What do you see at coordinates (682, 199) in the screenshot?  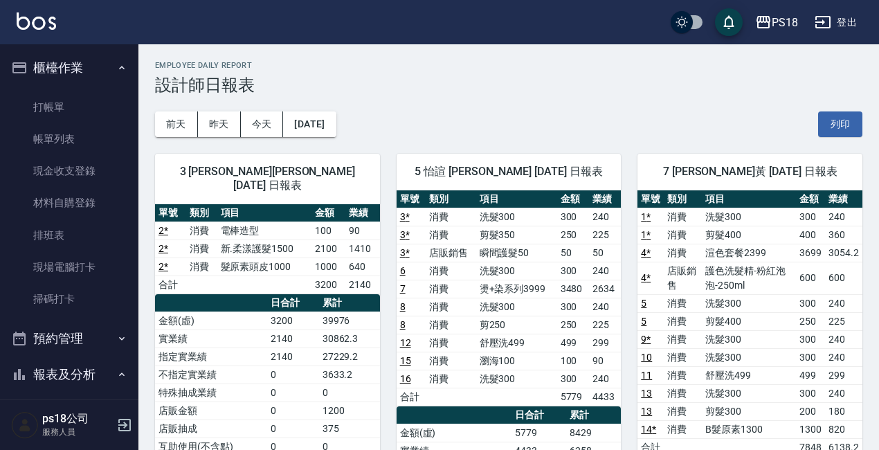 I see `th: 類別` at bounding box center [682, 199].